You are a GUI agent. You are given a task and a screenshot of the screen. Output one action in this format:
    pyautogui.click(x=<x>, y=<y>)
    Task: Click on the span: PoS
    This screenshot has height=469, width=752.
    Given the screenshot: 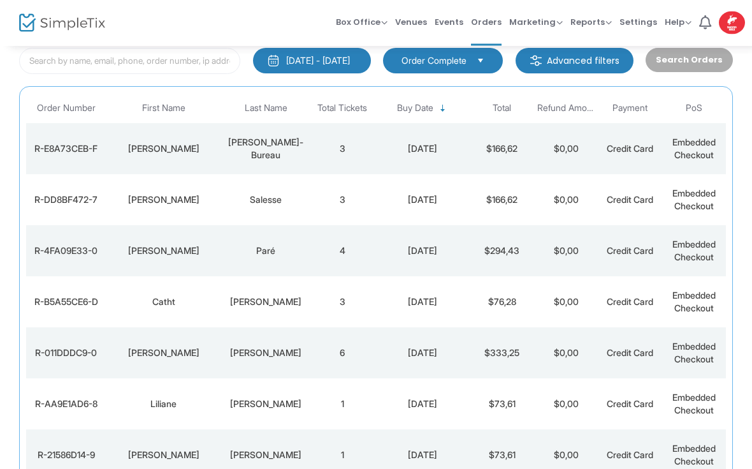 What is the action you would take?
    pyautogui.click(x=694, y=108)
    